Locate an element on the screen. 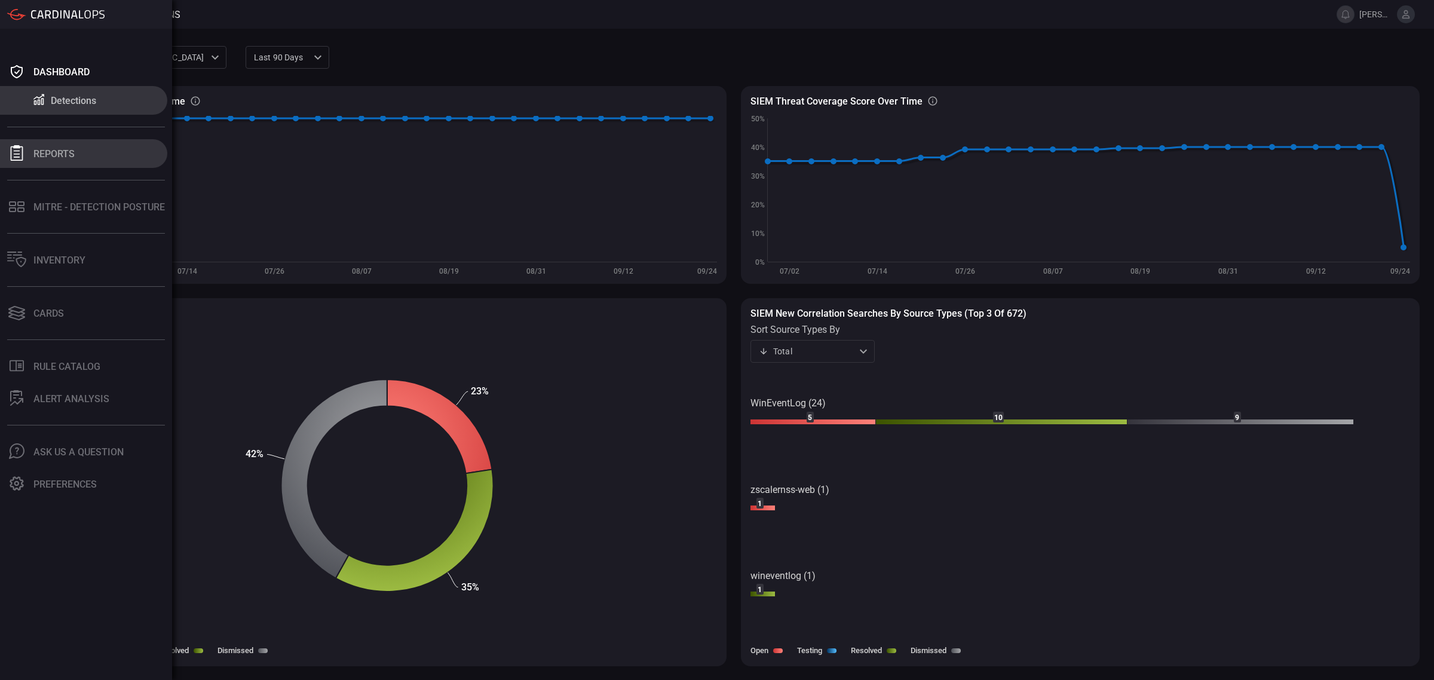  text: 07/02 is located at coordinates (790, 271).